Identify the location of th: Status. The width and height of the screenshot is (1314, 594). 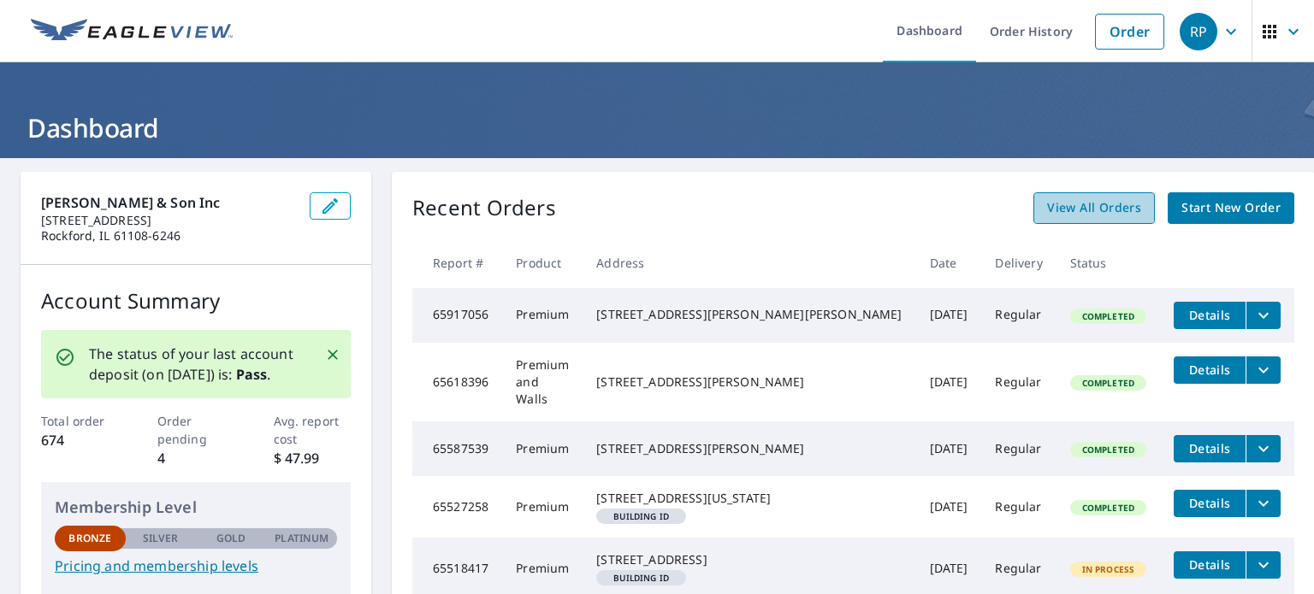
(1108, 263).